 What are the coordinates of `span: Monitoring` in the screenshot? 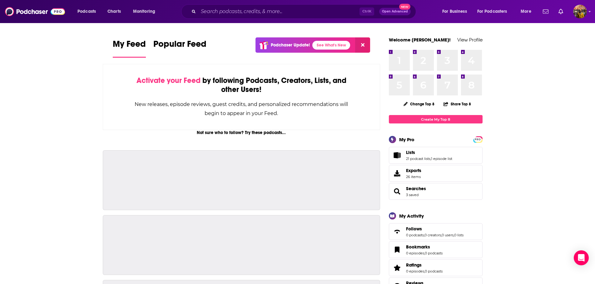 It's located at (144, 12).